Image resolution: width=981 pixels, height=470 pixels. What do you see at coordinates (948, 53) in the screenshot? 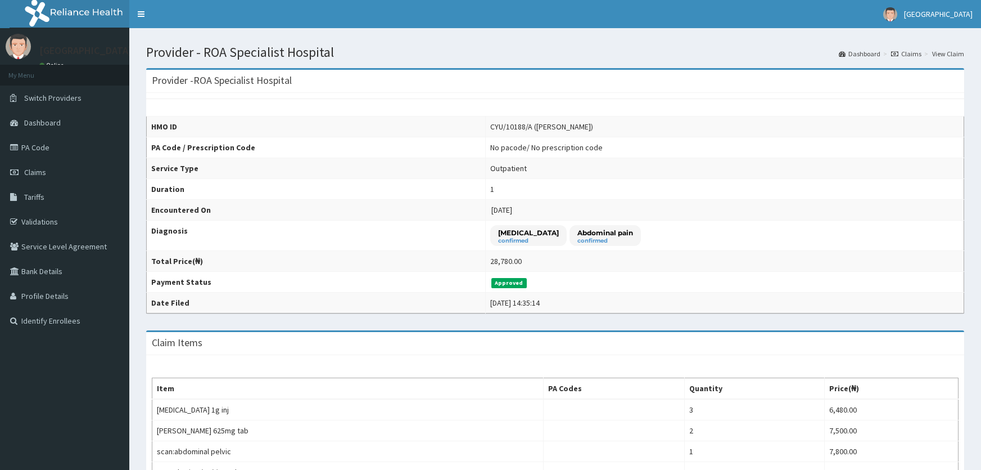
I see `a: View Claim` at bounding box center [948, 53].